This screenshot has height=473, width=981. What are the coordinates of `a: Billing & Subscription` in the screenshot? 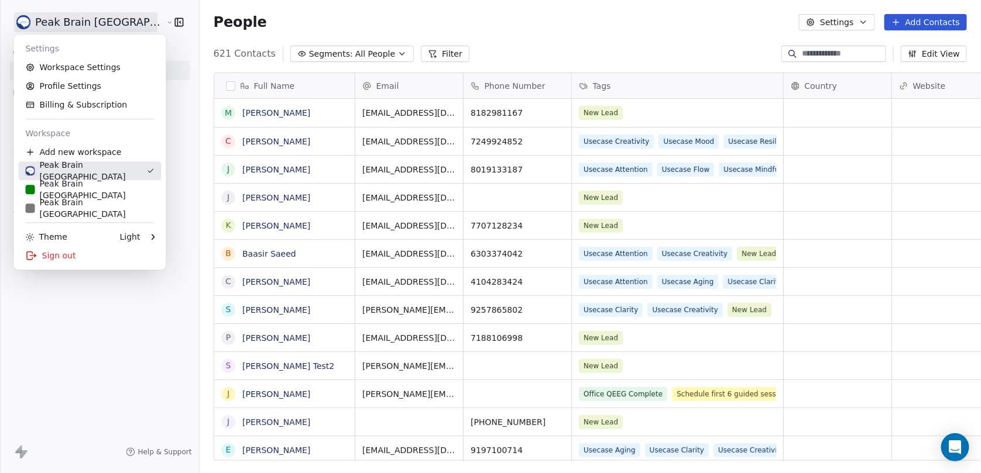 It's located at (90, 105).